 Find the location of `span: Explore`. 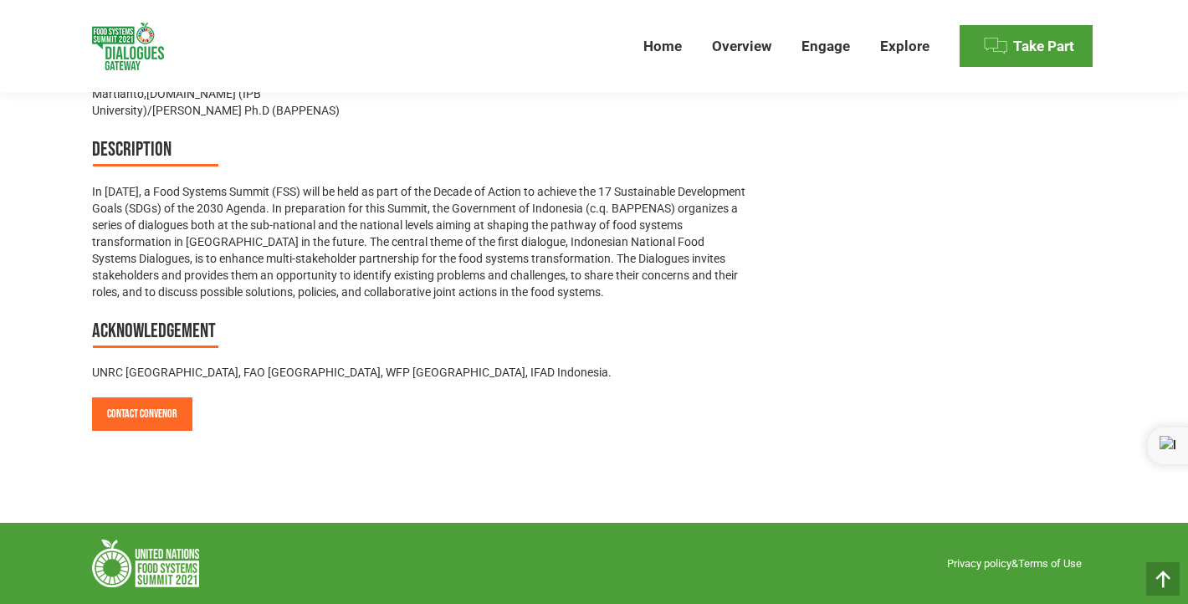

span: Explore is located at coordinates (905, 46).